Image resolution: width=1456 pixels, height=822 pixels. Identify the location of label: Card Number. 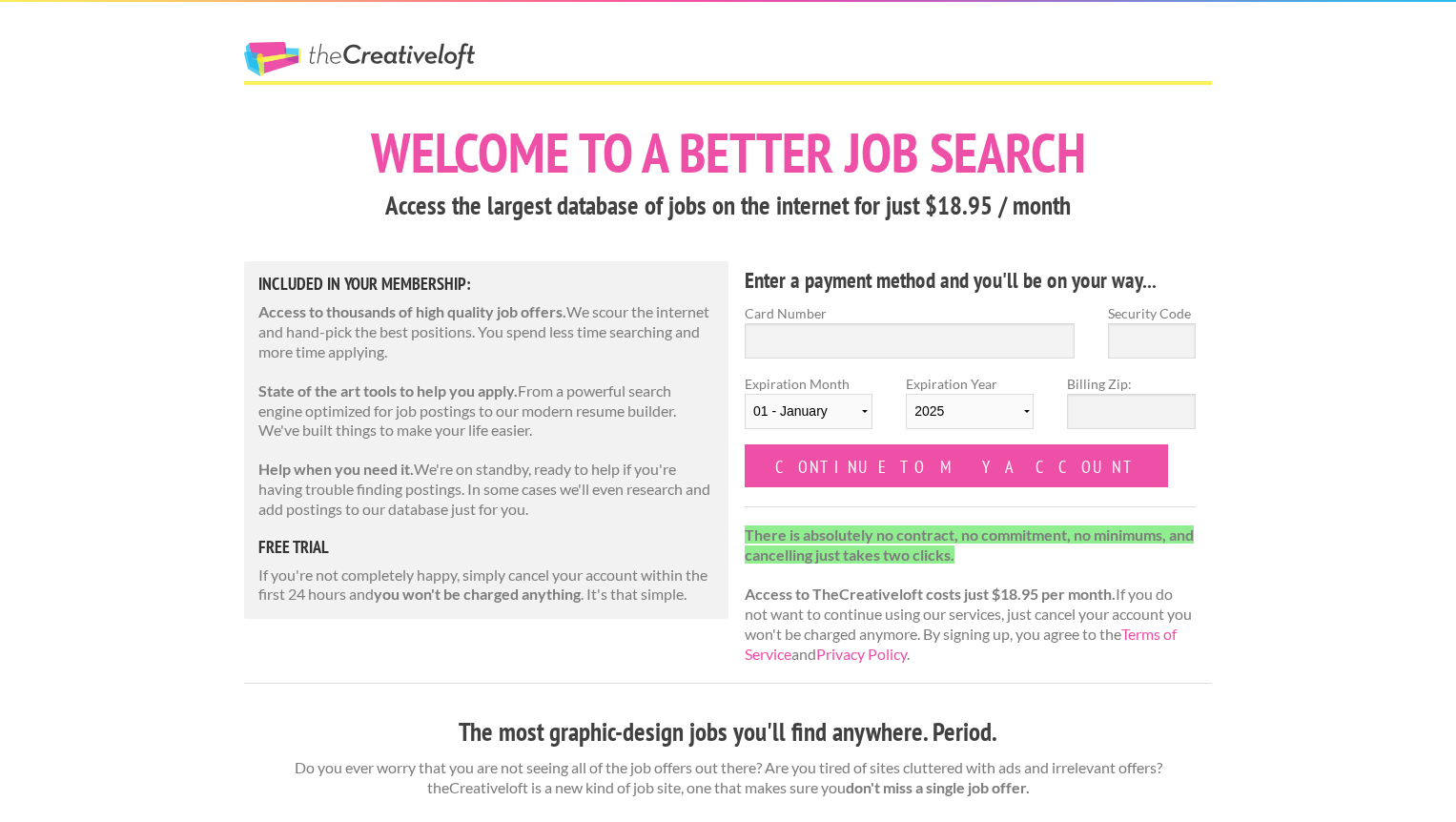
(910, 313).